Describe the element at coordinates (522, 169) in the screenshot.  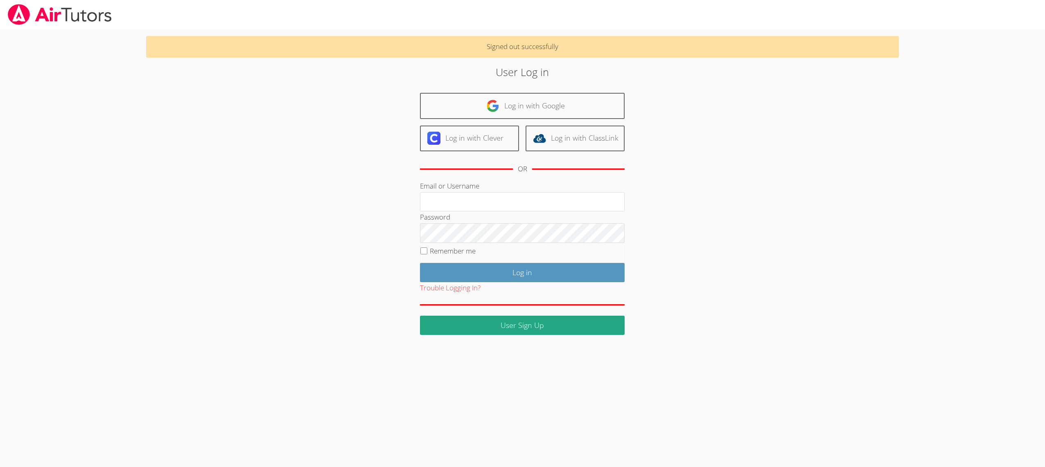
I see `div: OR` at that location.